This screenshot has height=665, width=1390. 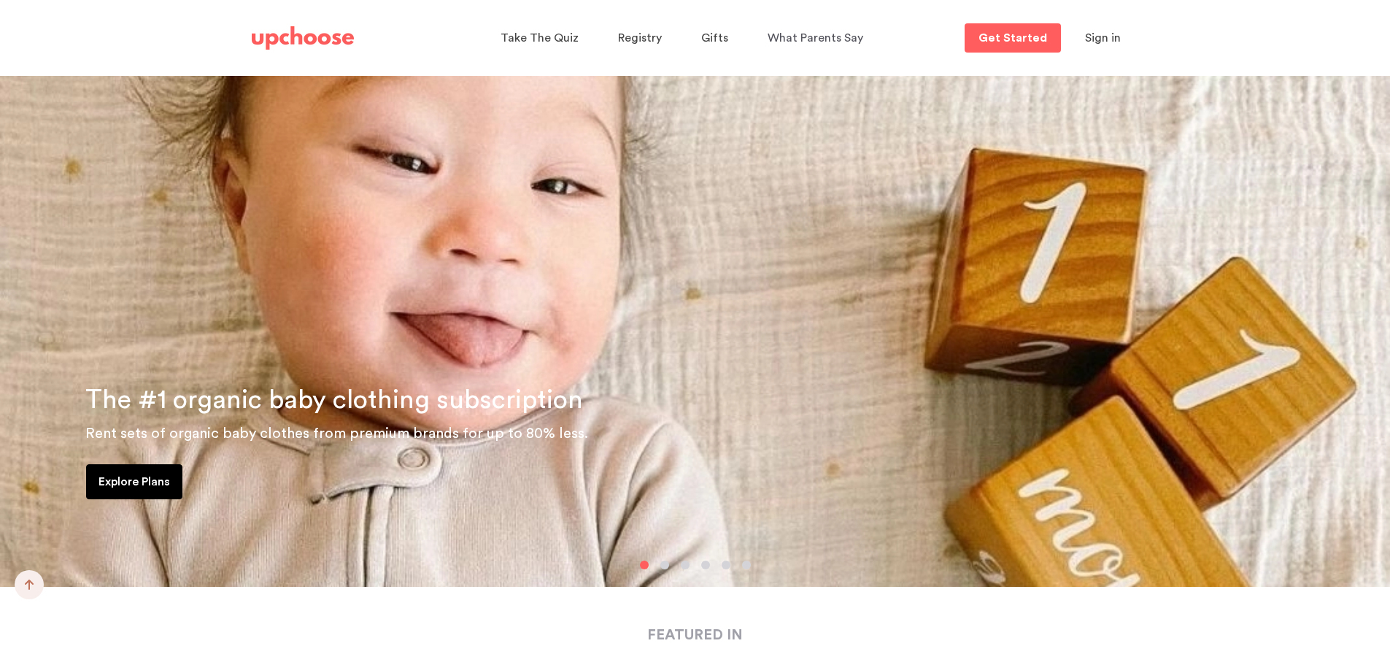 What do you see at coordinates (1013, 38) in the screenshot?
I see `a: Get Started` at bounding box center [1013, 38].